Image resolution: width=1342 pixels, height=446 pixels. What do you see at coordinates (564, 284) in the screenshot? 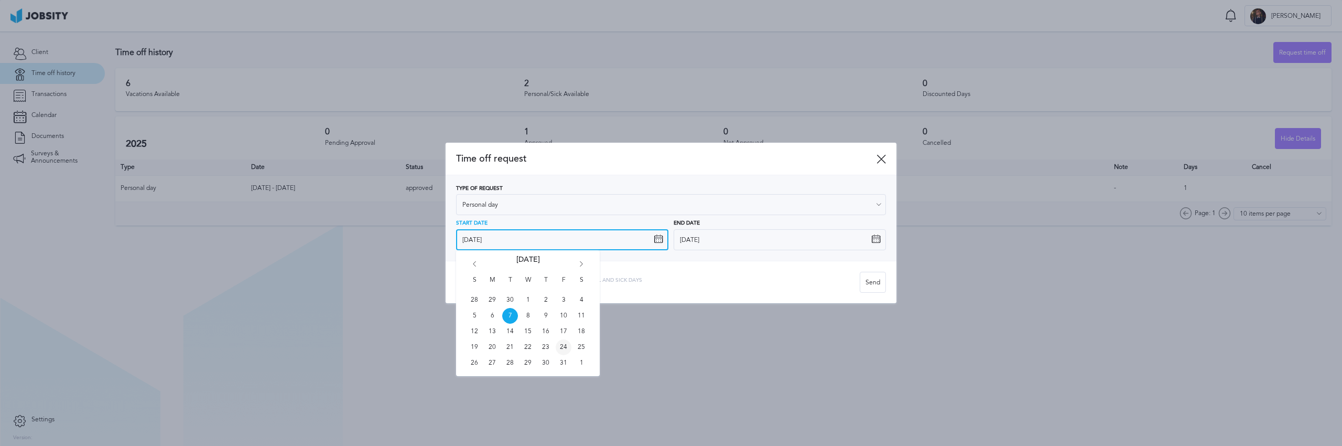
I see `span: F` at bounding box center [564, 284].